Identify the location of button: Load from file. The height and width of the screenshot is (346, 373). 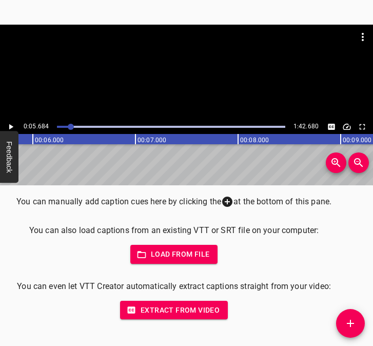
(174, 254).